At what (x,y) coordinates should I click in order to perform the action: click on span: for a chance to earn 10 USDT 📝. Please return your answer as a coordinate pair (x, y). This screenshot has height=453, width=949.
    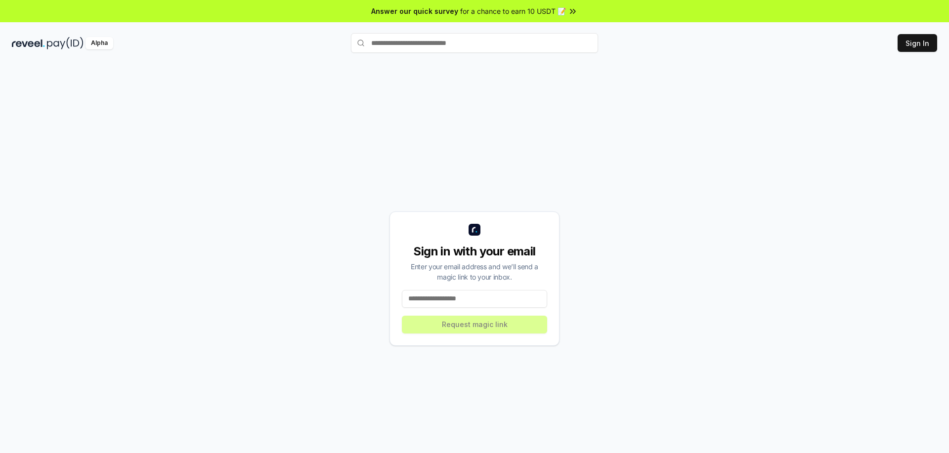
    Looking at the image, I should click on (513, 11).